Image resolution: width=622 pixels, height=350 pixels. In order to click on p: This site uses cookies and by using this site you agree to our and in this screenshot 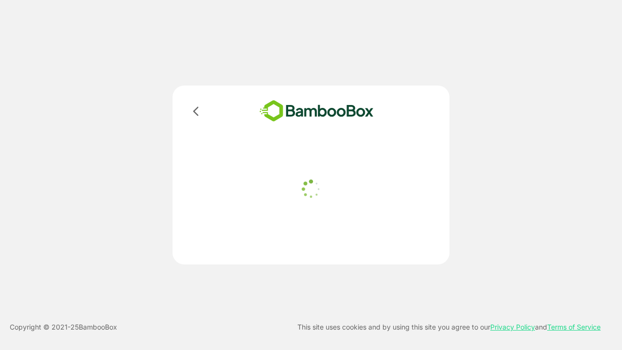, I will do `click(449, 327)`.